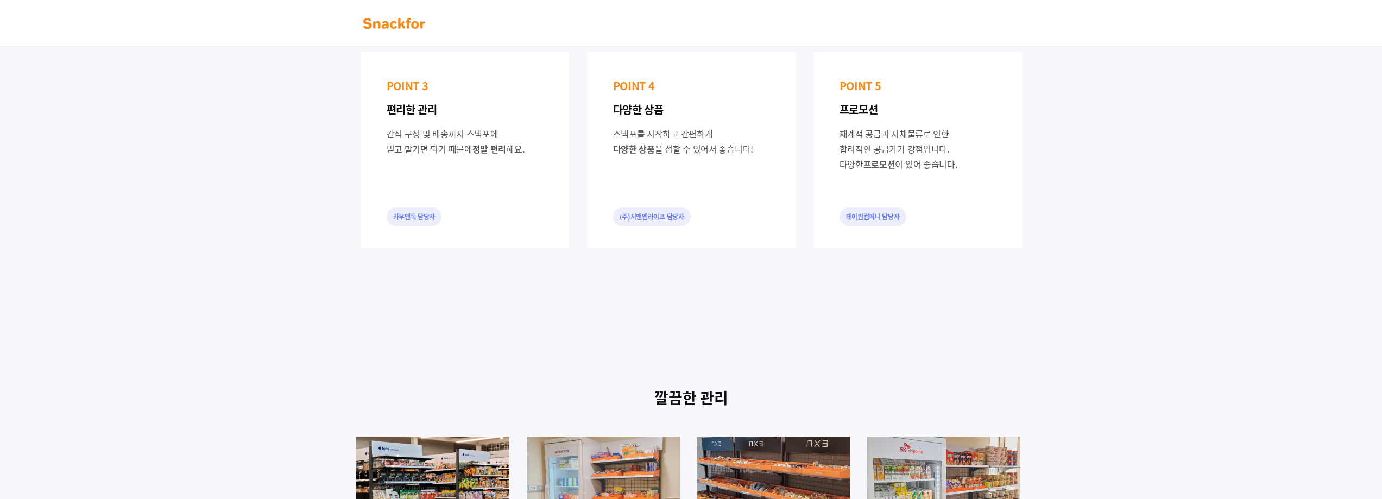 The width and height of the screenshot is (1382, 499). What do you see at coordinates (873, 217) in the screenshot?
I see `div: 데이원컴퍼니 담당자` at bounding box center [873, 217].